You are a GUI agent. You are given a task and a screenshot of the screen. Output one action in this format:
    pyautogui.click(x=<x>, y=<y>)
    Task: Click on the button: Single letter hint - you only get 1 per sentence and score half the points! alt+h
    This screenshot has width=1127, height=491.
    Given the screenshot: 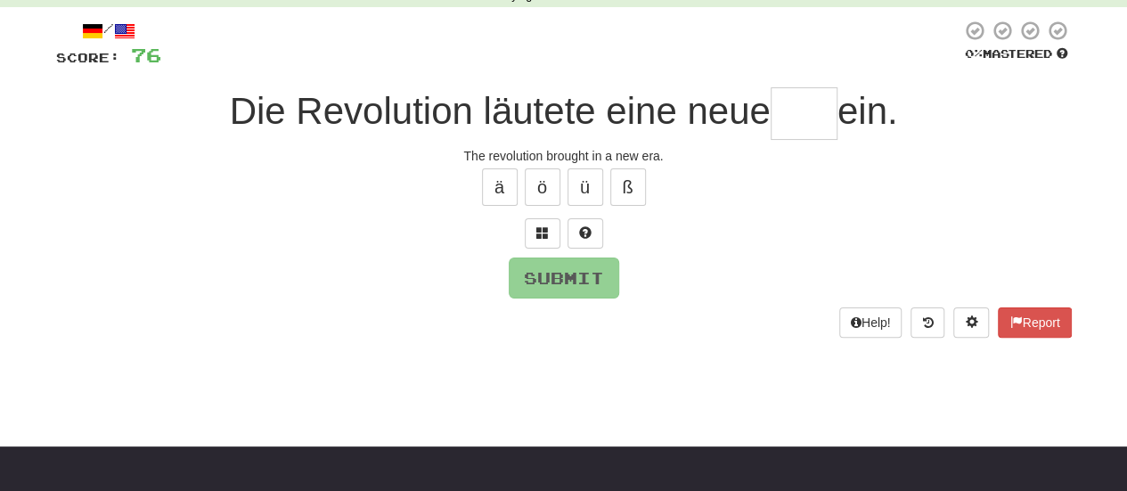 What is the action you would take?
    pyautogui.click(x=585, y=233)
    